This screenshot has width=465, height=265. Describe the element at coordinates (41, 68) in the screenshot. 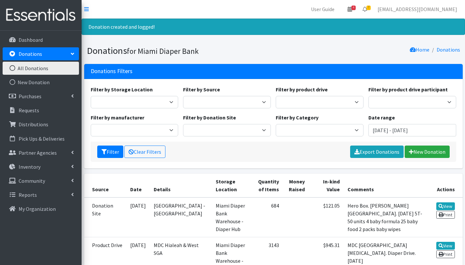

I see `a: All Donations` at that location.